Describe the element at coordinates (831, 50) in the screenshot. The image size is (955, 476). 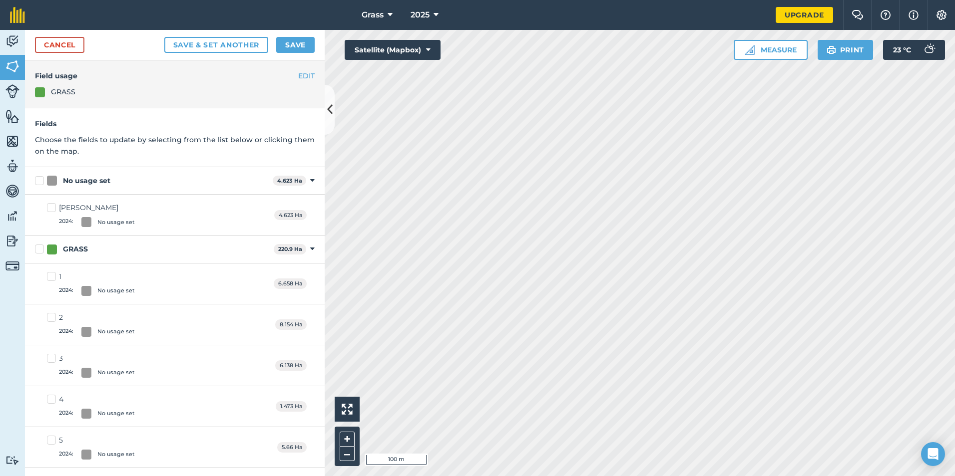
I see `img: svg+xml;base64,PHN2ZyB4bWxucz0iaHR0cDovL3d3dy53My5vcmcvMjAwMC9zdmciIHdpZHRoPSIxOSIgaGVpZ2h0PSIyNC...` at that location.